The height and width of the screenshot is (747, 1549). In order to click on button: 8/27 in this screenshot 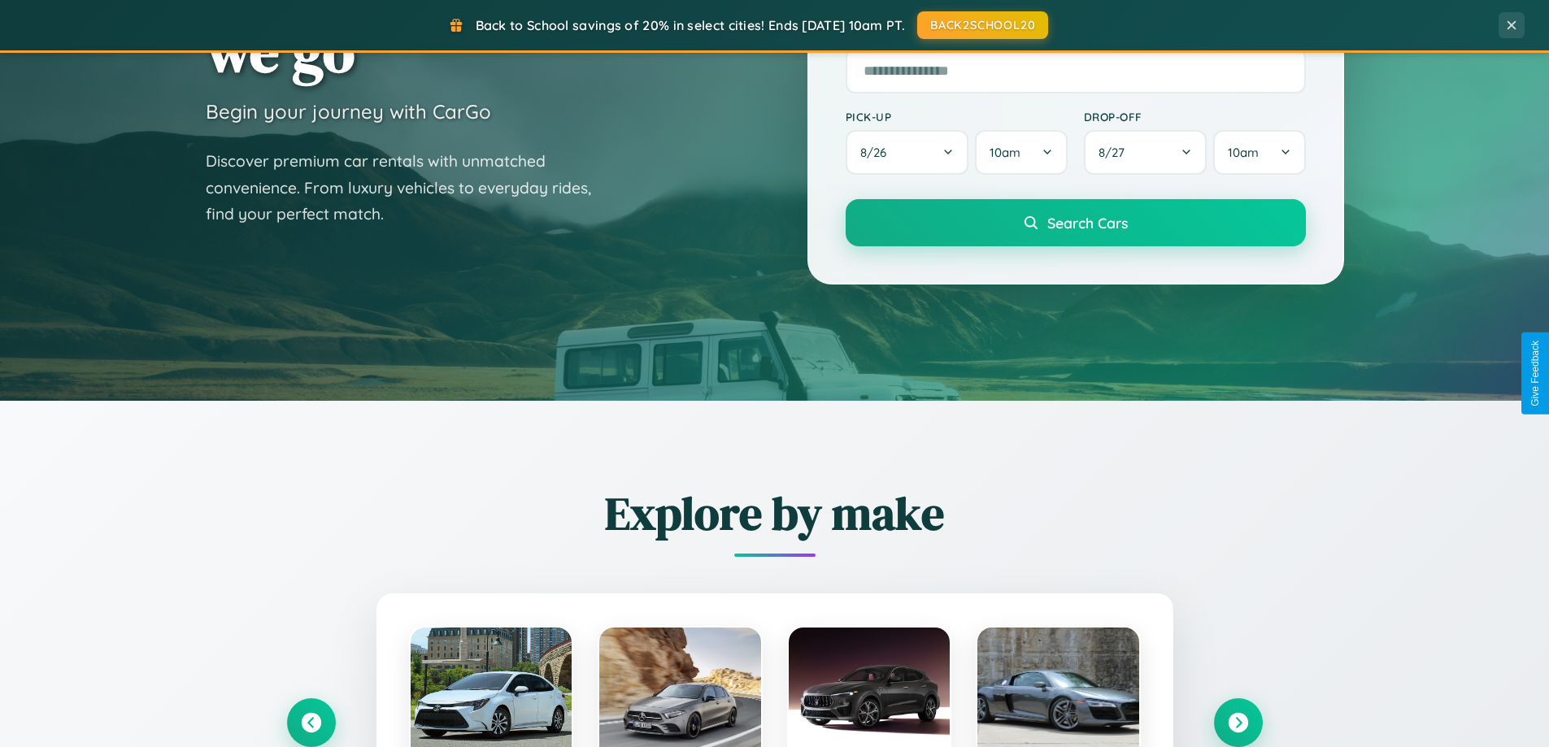, I will do `click(1145, 152)`.